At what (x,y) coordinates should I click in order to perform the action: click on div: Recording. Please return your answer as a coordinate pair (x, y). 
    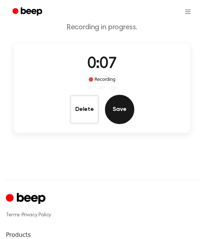
    Looking at the image, I should click on (102, 79).